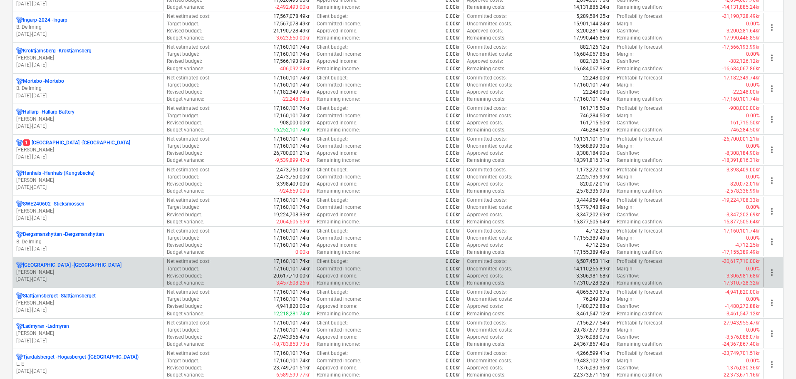 This screenshot has height=379, width=796. What do you see at coordinates (291, 61) in the screenshot?
I see `p: 17,566,193.99kr` at bounding box center [291, 61].